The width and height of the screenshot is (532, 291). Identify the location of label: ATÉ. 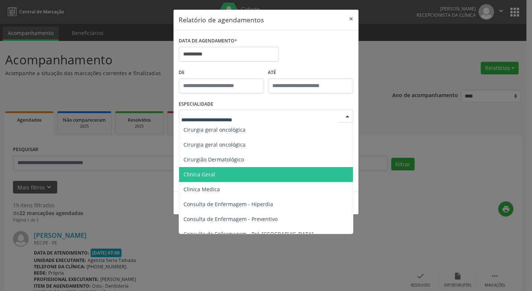
(311, 72).